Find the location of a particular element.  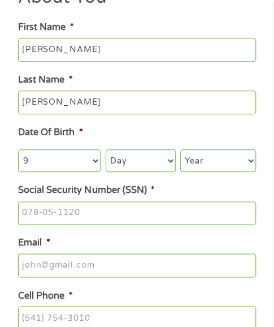

label: Date Of Birth is located at coordinates (50, 132).